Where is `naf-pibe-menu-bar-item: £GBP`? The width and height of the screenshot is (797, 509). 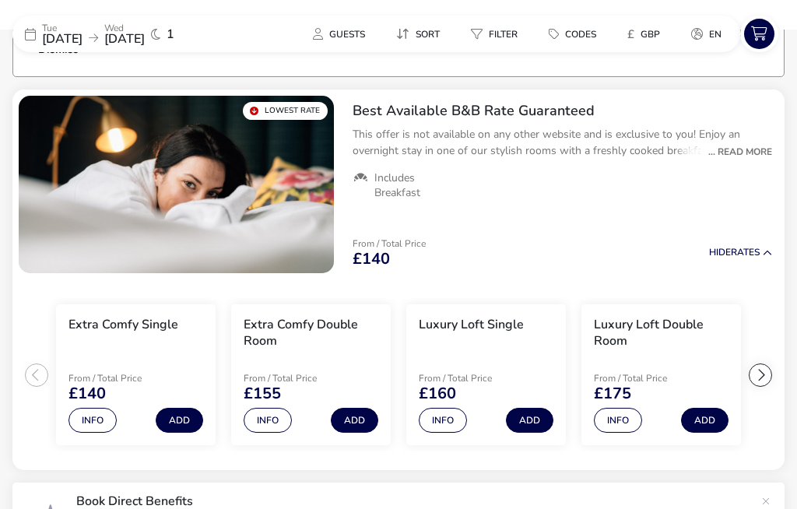
naf-pibe-menu-bar-item: £GBP is located at coordinates (647, 33).